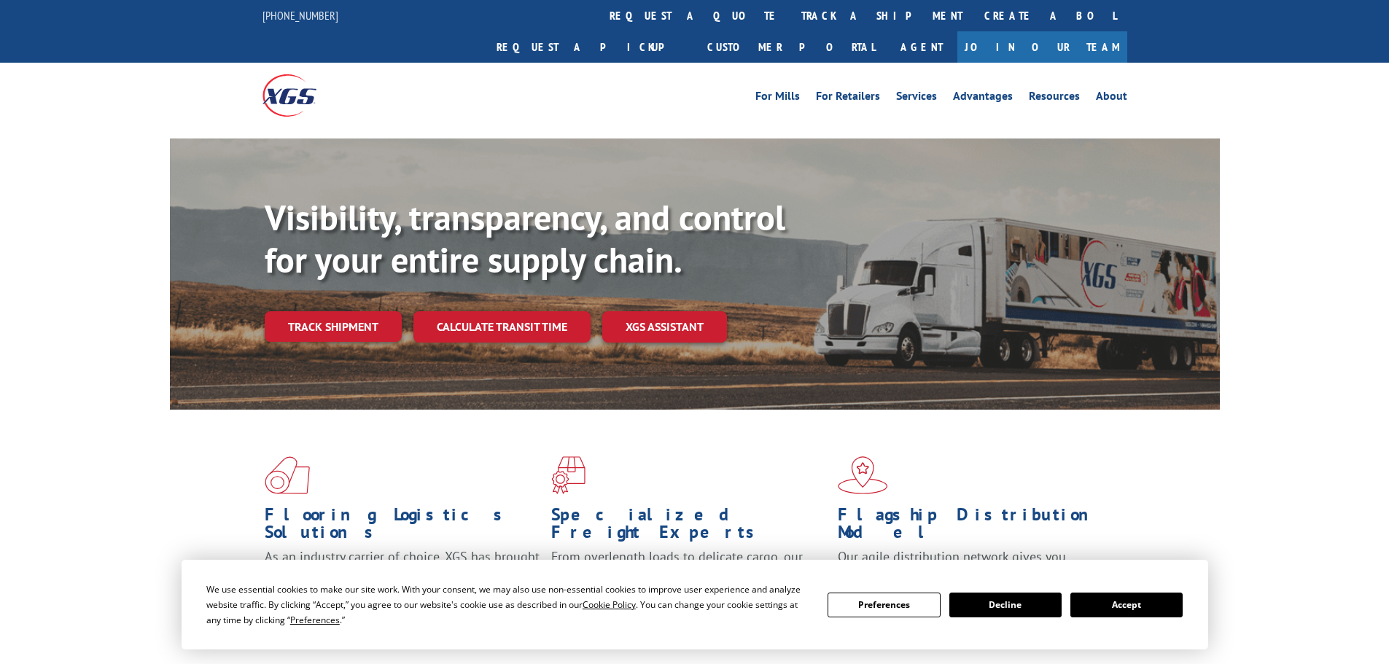 The width and height of the screenshot is (1389, 664). Describe the element at coordinates (695, 604) in the screenshot. I see `div: Cookie Consent Prompt` at that location.